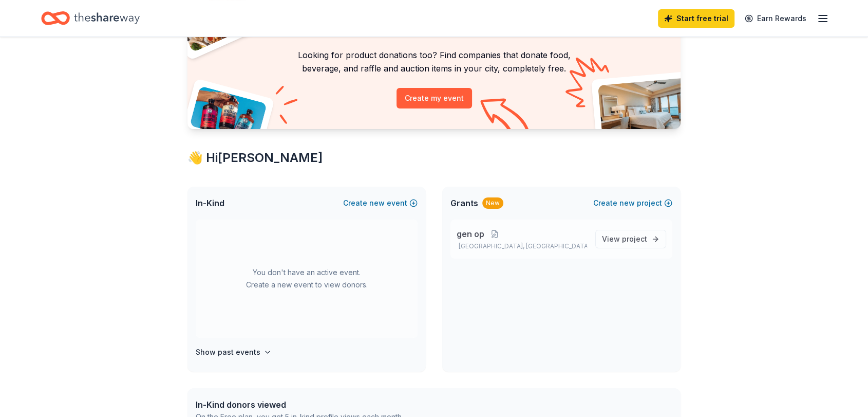 Image resolution: width=868 pixels, height=417 pixels. Describe the element at coordinates (434, 62) in the screenshot. I see `p: Looking for product donations too? Find companies that donate food, beverage, and raffle and auct...` at that location.